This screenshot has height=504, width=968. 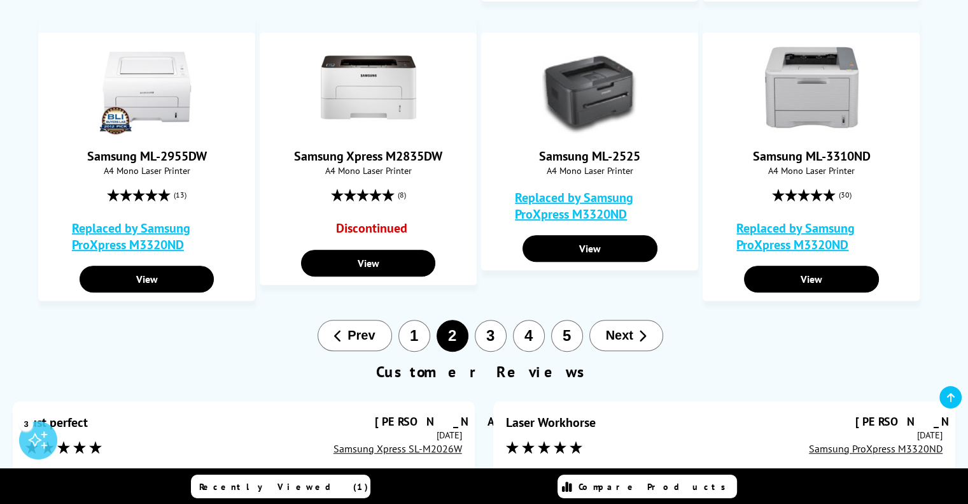 What do you see at coordinates (619, 335) in the screenshot?
I see `span: Next` at bounding box center [619, 335].